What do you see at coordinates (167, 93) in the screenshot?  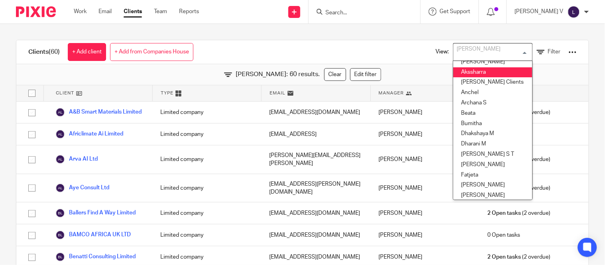 I see `span: Type` at bounding box center [167, 93].